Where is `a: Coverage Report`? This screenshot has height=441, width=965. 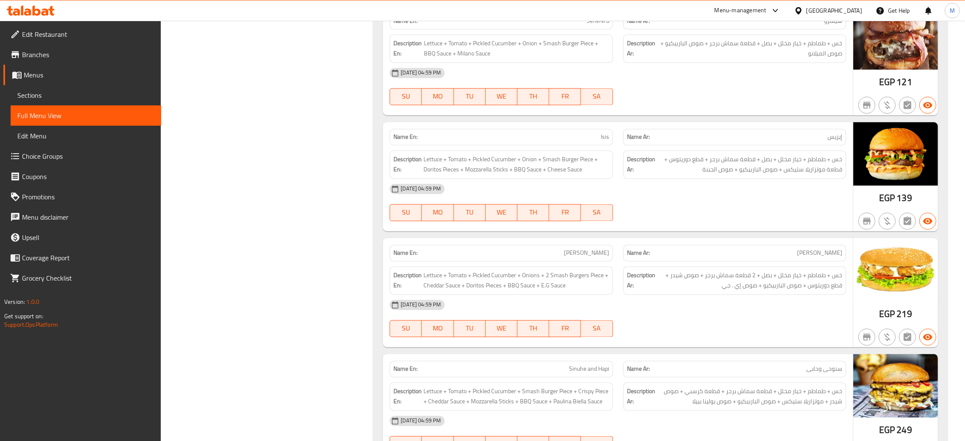
a: Coverage Report is located at coordinates (82, 258).